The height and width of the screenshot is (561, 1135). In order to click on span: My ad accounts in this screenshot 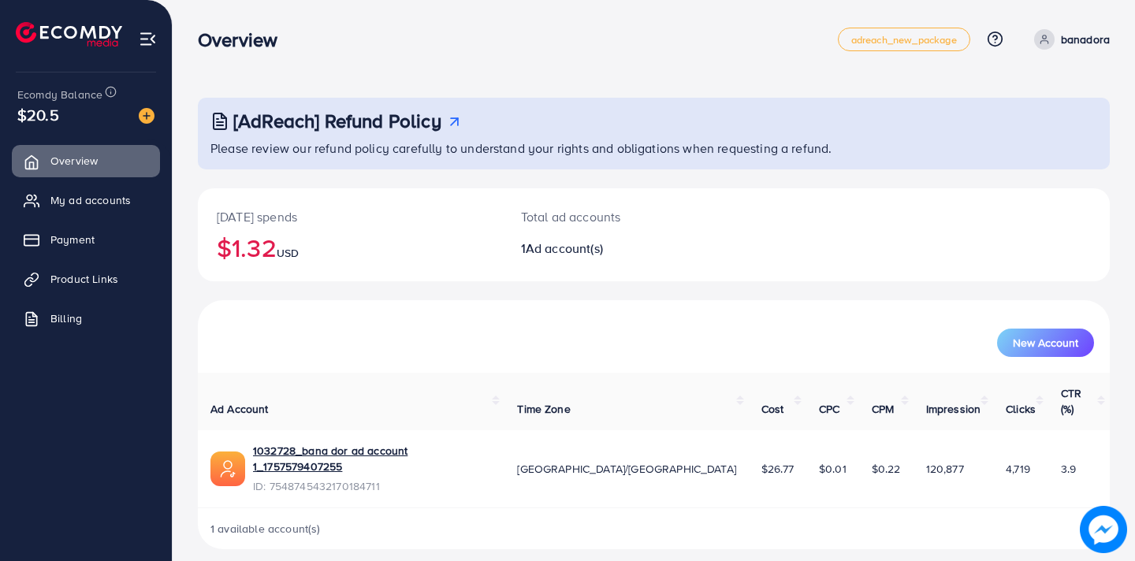, I will do `click(91, 200)`.